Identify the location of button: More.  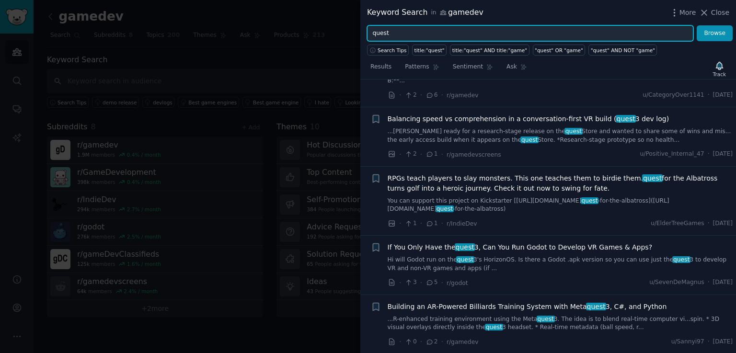
(683, 12).